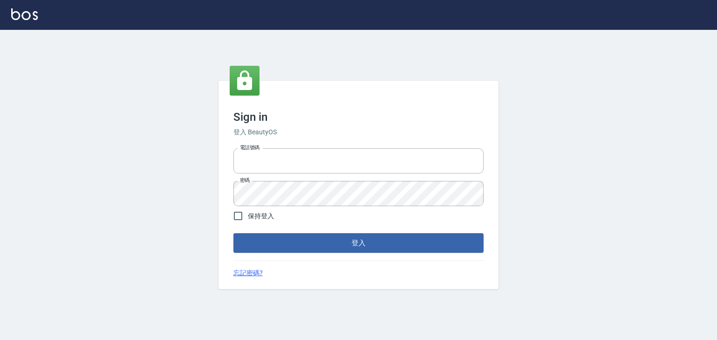  Describe the element at coordinates (261, 216) in the screenshot. I see `span: 保持登入` at that location.